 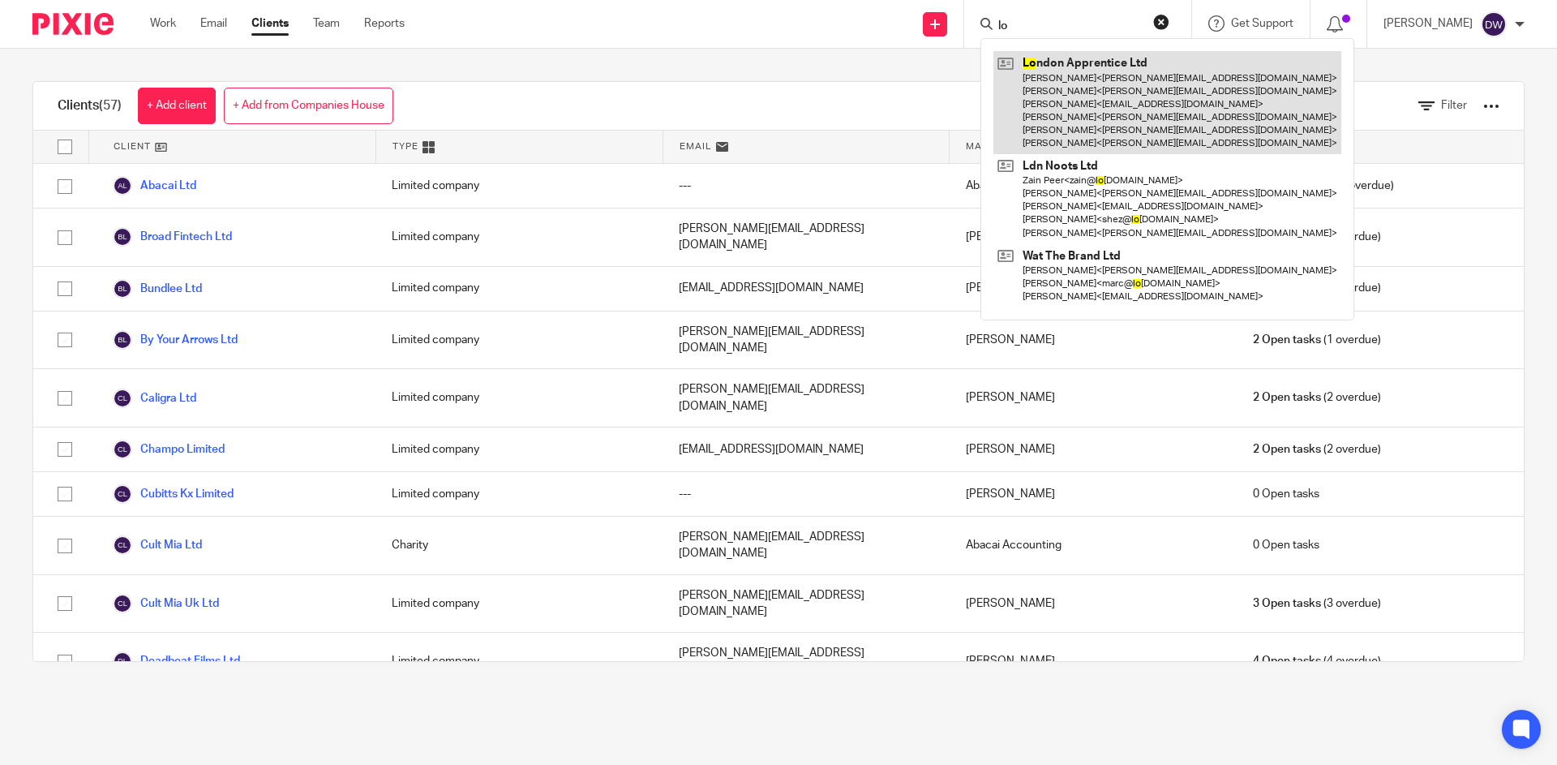 I want to click on a: Cult Mia Uk Ltd, so click(x=165, y=603).